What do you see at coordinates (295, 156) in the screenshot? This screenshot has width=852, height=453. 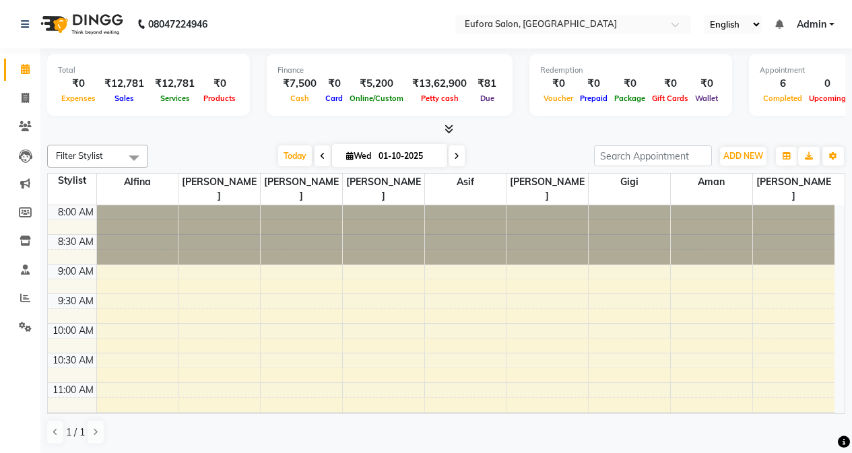 I see `span: Today` at bounding box center [295, 156].